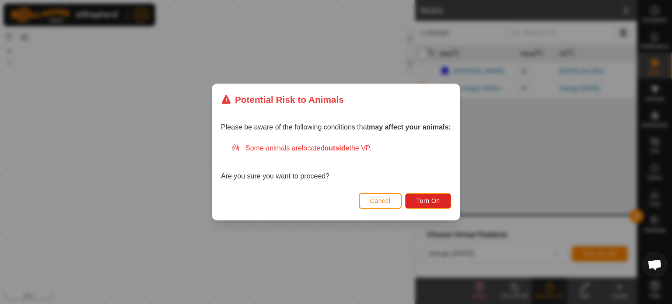 The width and height of the screenshot is (672, 304). I want to click on button: Turn On, so click(428, 201).